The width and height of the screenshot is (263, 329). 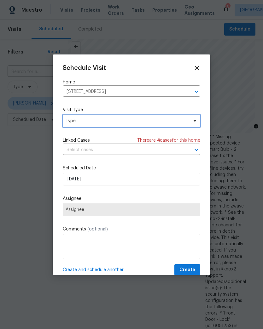 What do you see at coordinates (84, 68) in the screenshot?
I see `span: Schedule Visit` at bounding box center [84, 68].